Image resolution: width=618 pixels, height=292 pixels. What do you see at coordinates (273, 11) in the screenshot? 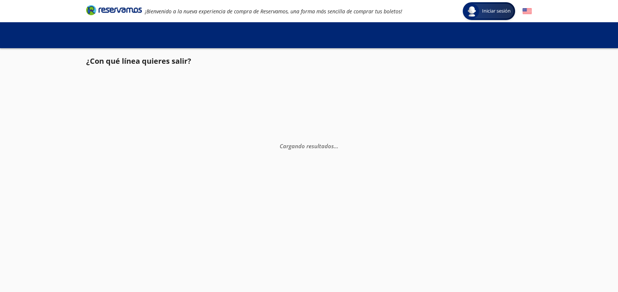
I see `em: ¡Bienvenido a la nueva experiencia de compra de Reservamos, una forma más sencilla de comprar tus...` at bounding box center [273, 11].